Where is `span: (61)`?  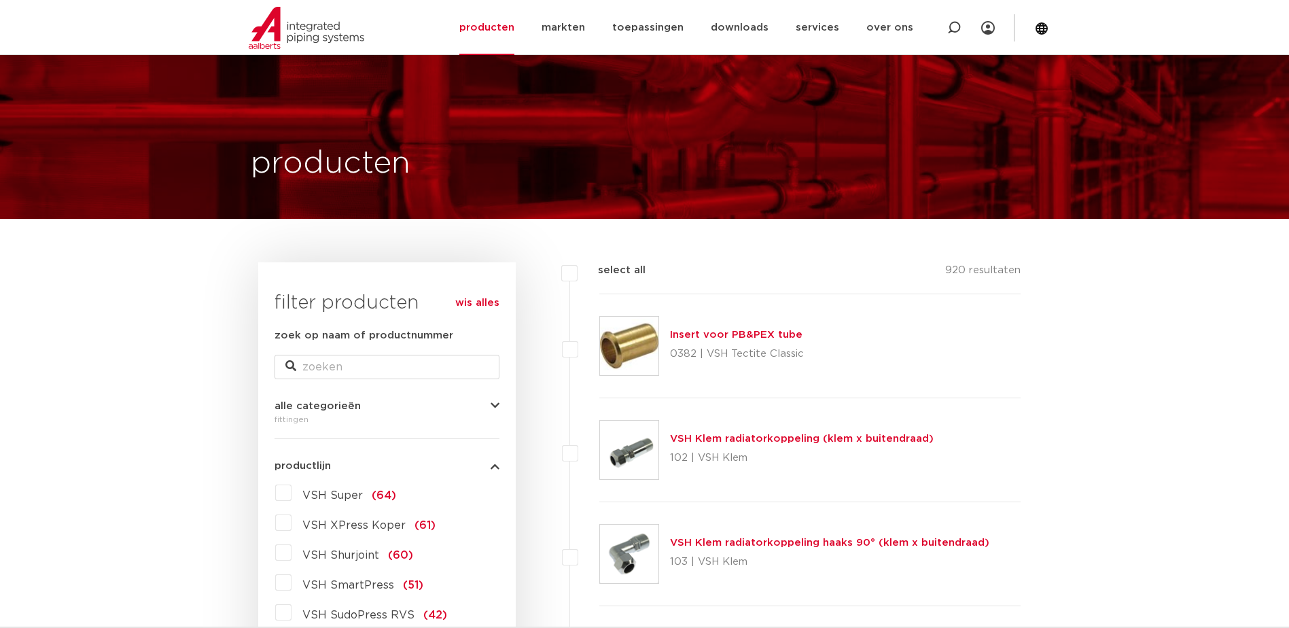
span: (61) is located at coordinates (425, 525).